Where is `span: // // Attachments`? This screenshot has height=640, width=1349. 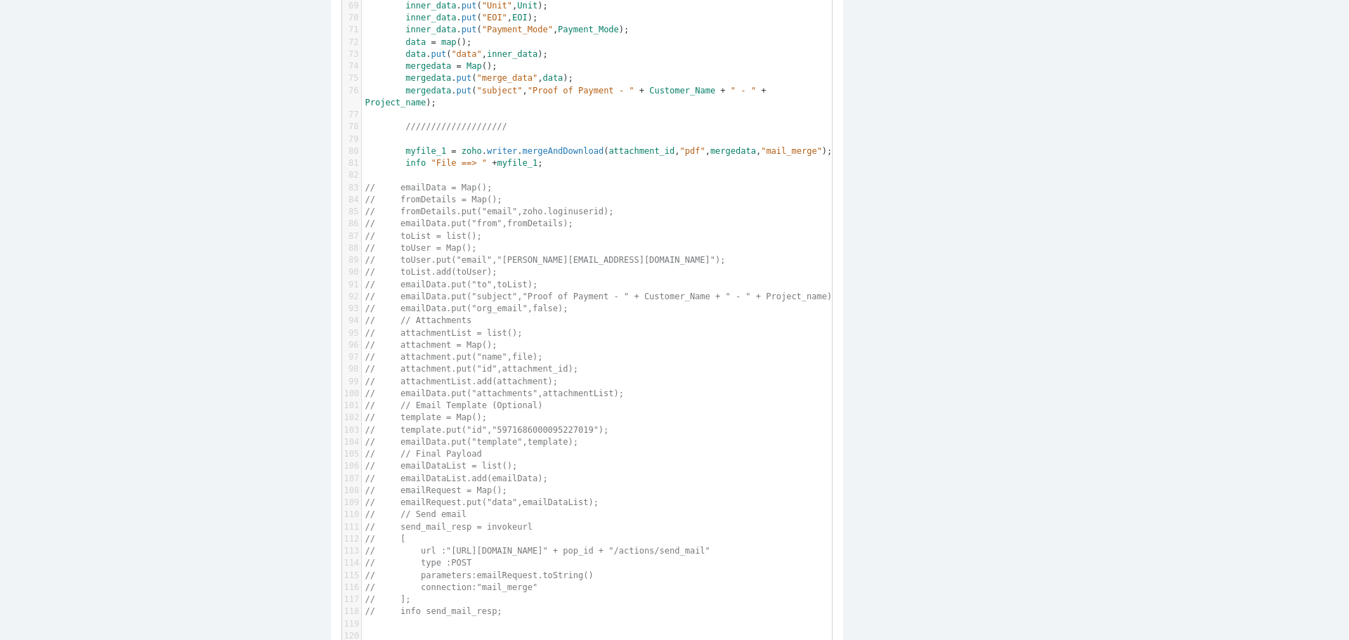 span: // // Attachments is located at coordinates (419, 320).